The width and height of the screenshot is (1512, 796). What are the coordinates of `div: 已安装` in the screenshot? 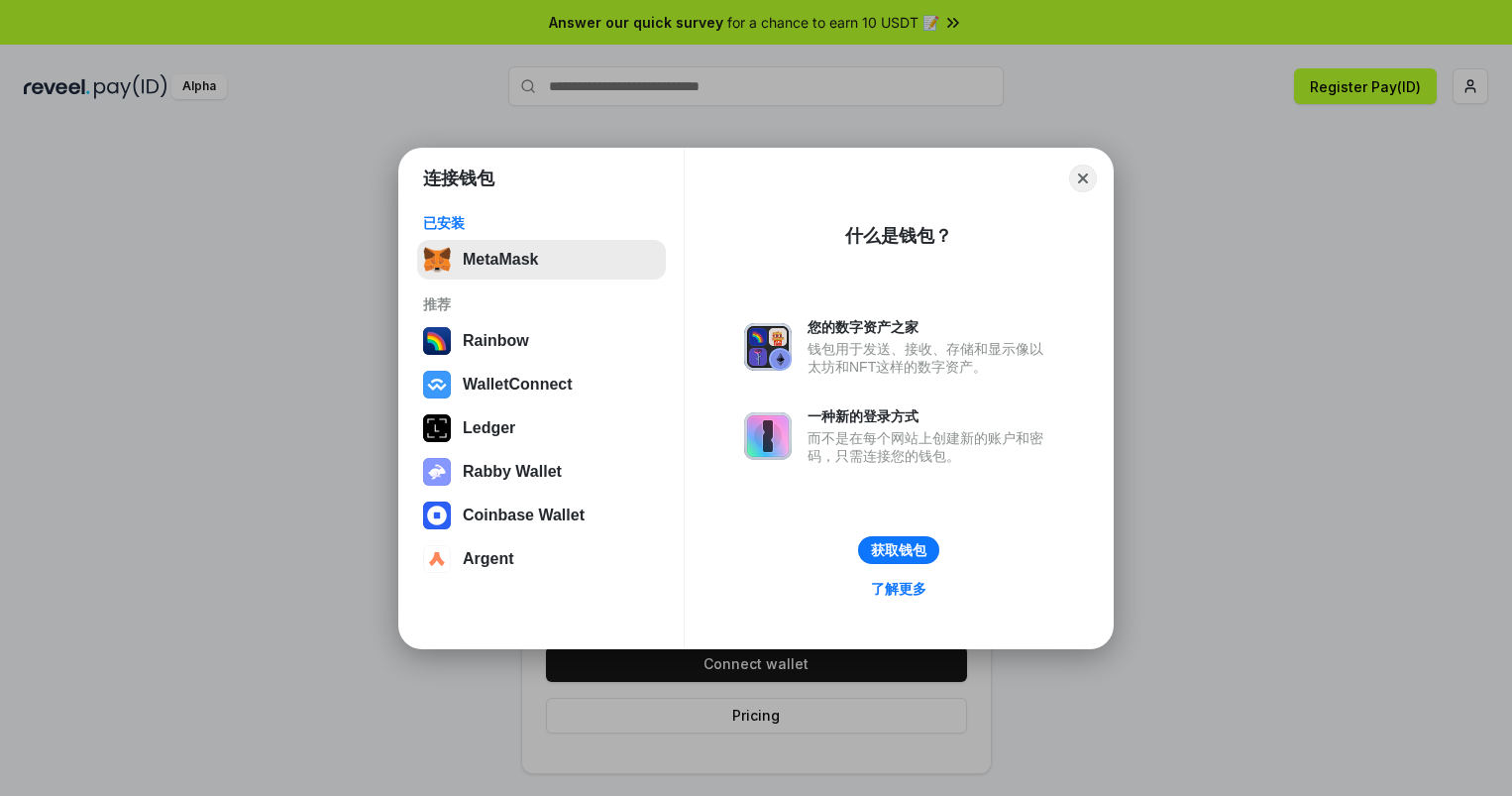 It's located at (542, 223).